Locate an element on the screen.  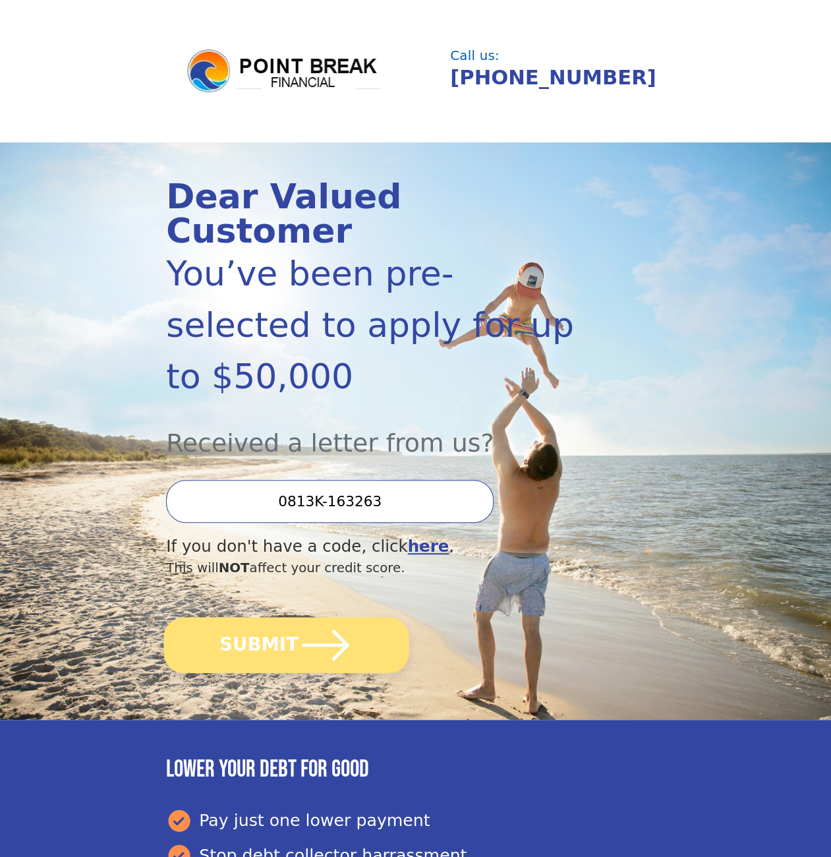
div: Pay just one lower payment is located at coordinates (415, 820).